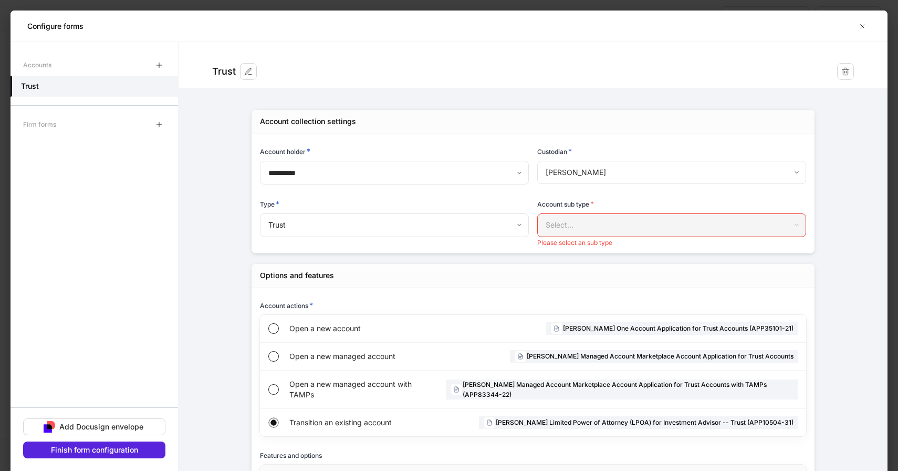 The width and height of the screenshot is (898, 471). What do you see at coordinates (308, 121) in the screenshot?
I see `div: Account collection settings` at bounding box center [308, 121].